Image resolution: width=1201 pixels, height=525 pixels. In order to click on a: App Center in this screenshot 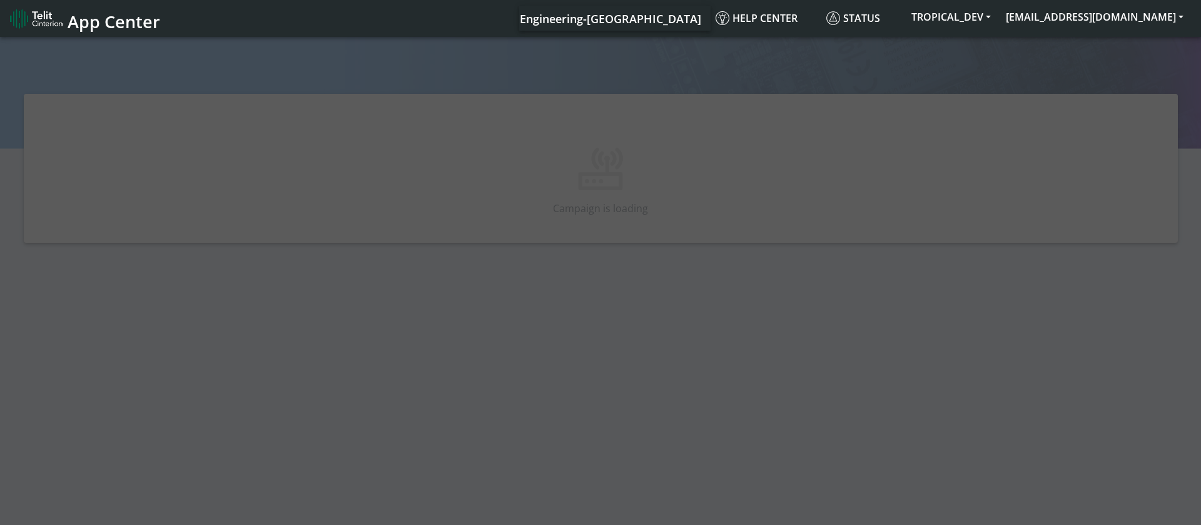, I will do `click(84, 18)`.